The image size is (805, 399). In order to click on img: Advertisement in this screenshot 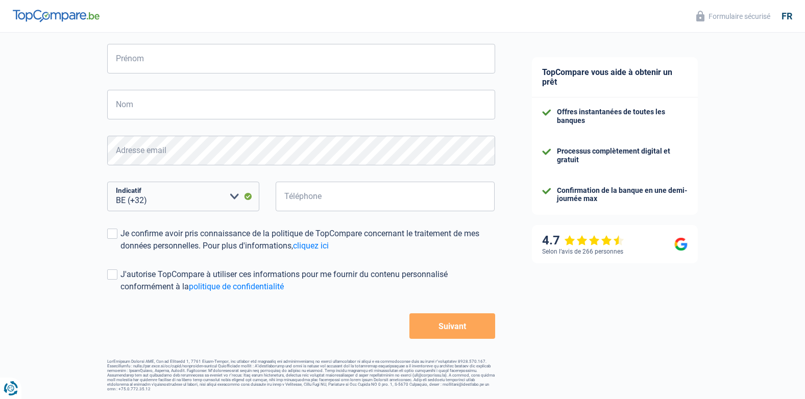, I will do `click(3, 249)`.